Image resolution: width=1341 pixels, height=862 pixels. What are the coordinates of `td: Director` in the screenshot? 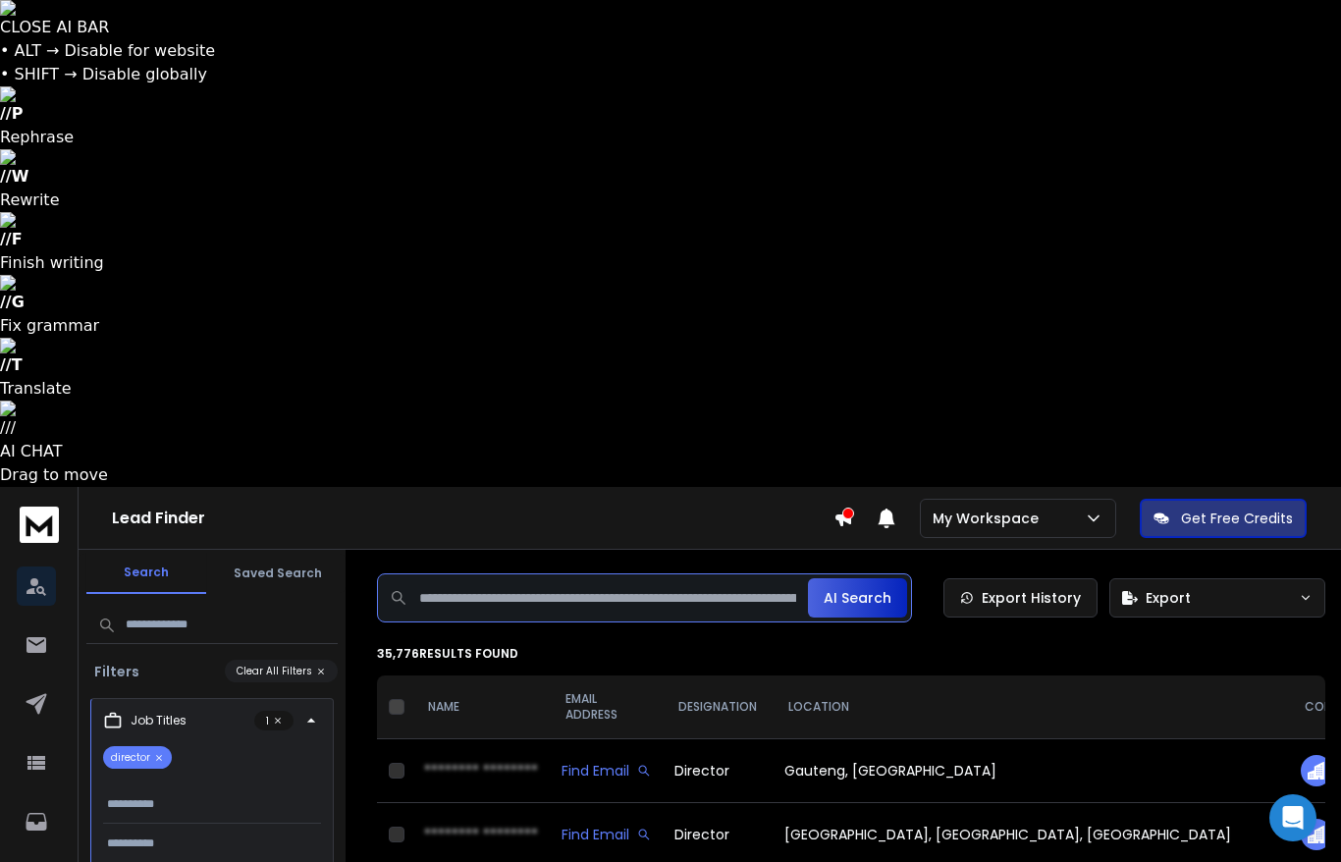 It's located at (718, 771).